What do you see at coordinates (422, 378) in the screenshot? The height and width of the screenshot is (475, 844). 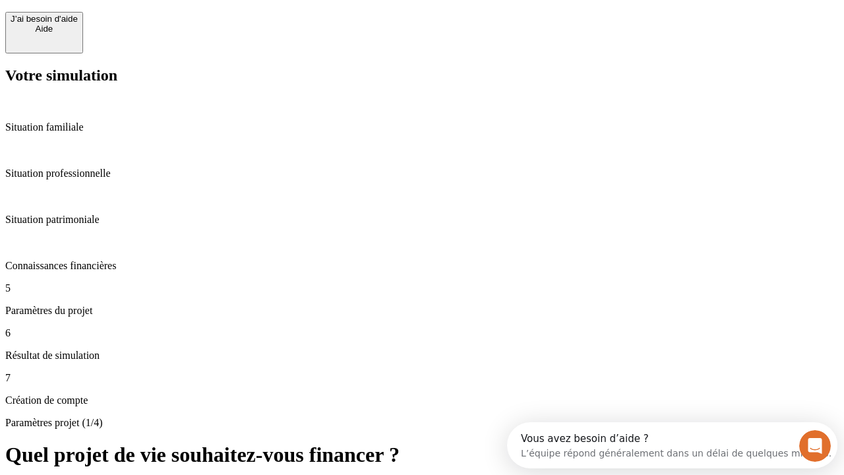 I see `p: 7` at bounding box center [422, 378].